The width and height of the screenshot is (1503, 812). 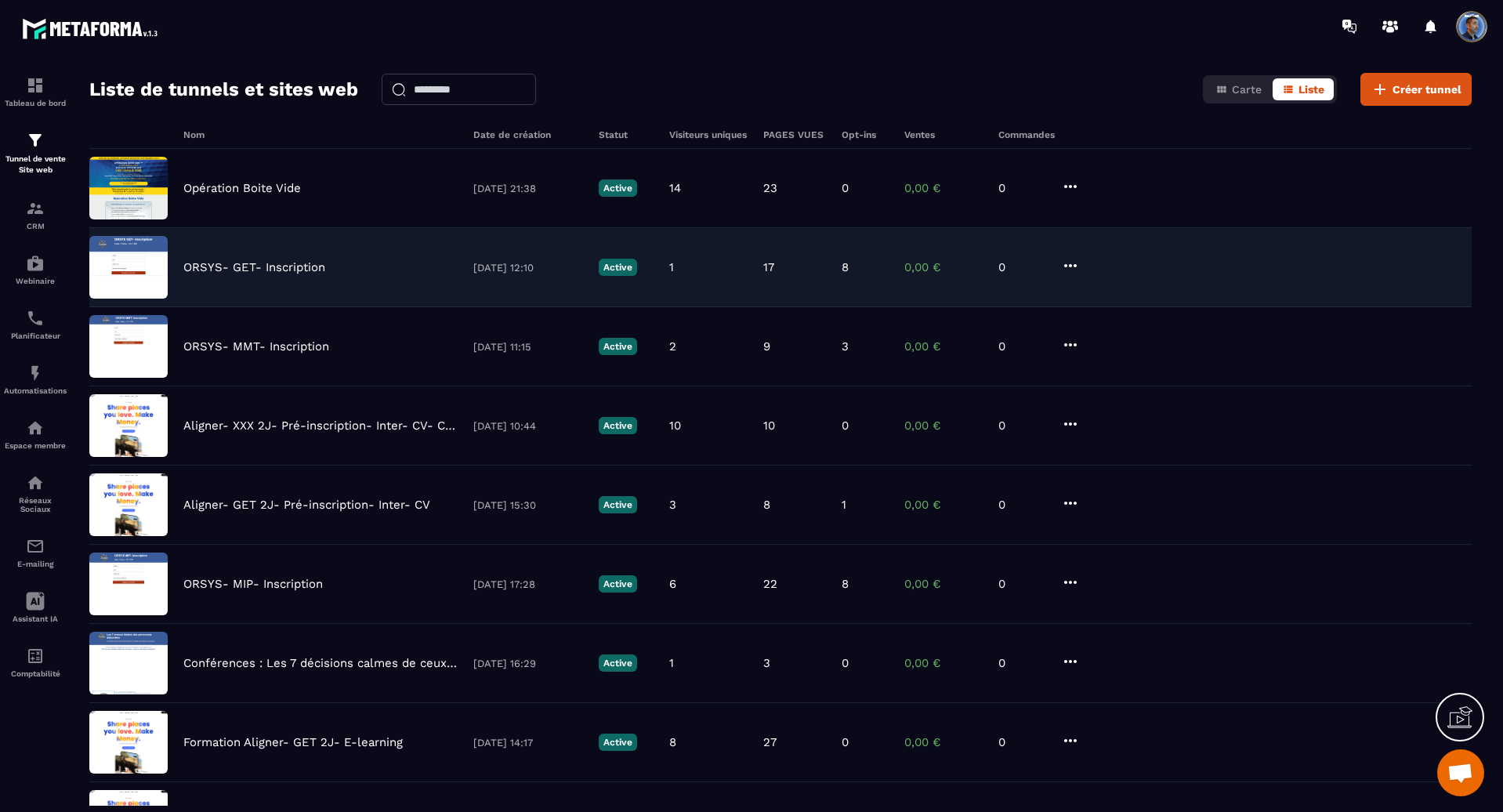 I want to click on h6: PAGES VUES, so click(x=794, y=135).